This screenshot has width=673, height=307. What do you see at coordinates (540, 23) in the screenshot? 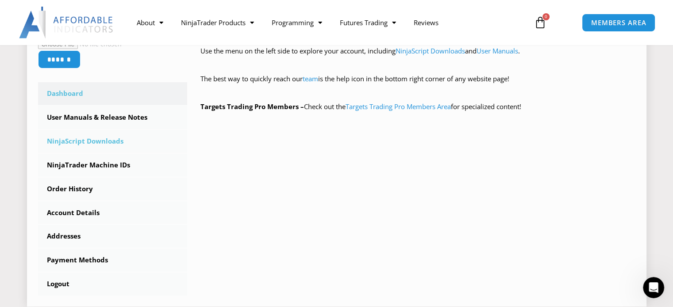
I see `a: 0` at bounding box center [540, 23].